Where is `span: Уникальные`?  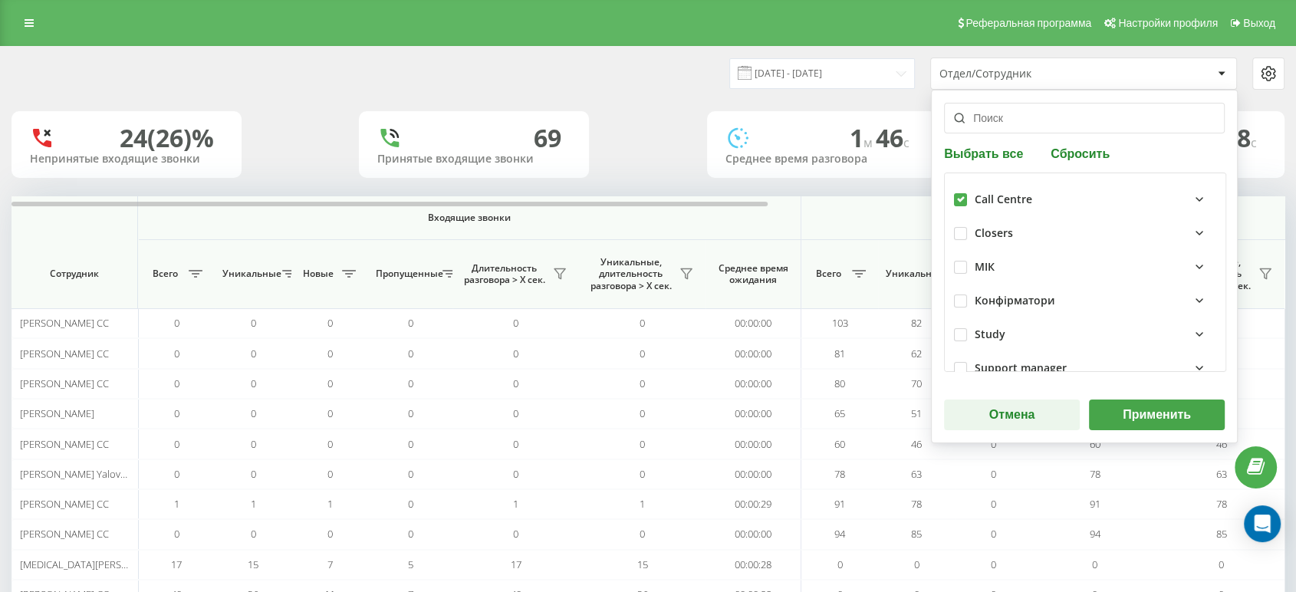
span: Уникальные is located at coordinates (250, 274).